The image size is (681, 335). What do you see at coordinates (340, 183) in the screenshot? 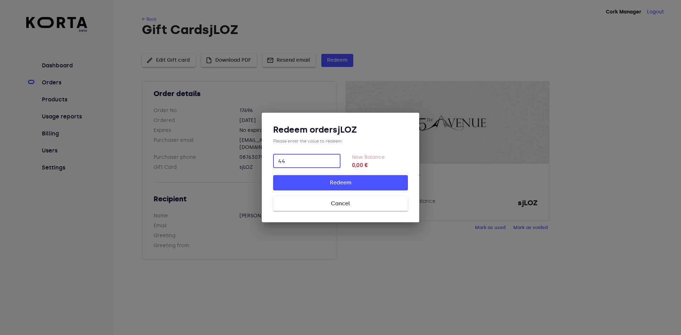
I see `span: Redeem` at bounding box center [340, 183].